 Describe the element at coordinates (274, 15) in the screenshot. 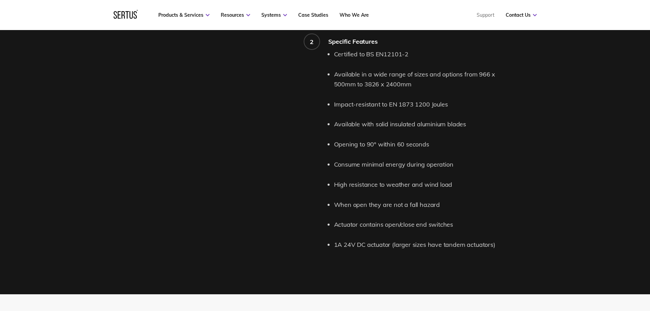

I see `a: Systems` at that location.